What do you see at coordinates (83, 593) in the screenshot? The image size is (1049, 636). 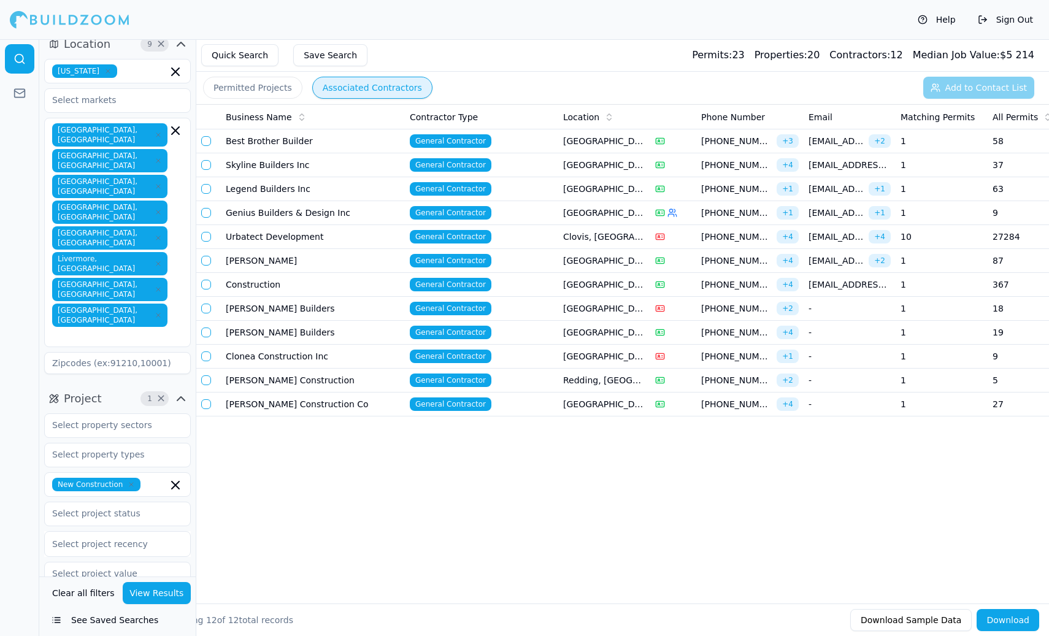 I see `button: Clear all filters` at bounding box center [83, 593].